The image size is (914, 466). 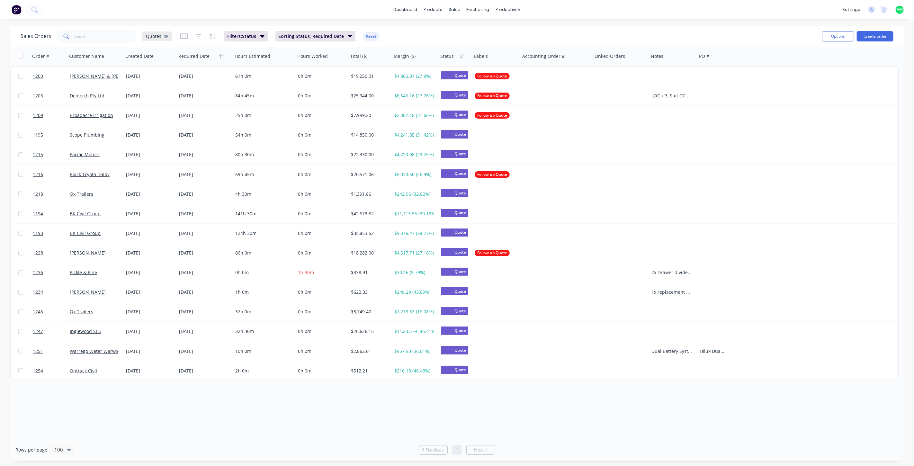 What do you see at coordinates (263, 96) in the screenshot?
I see `div: 84h 45m` at bounding box center [263, 96].